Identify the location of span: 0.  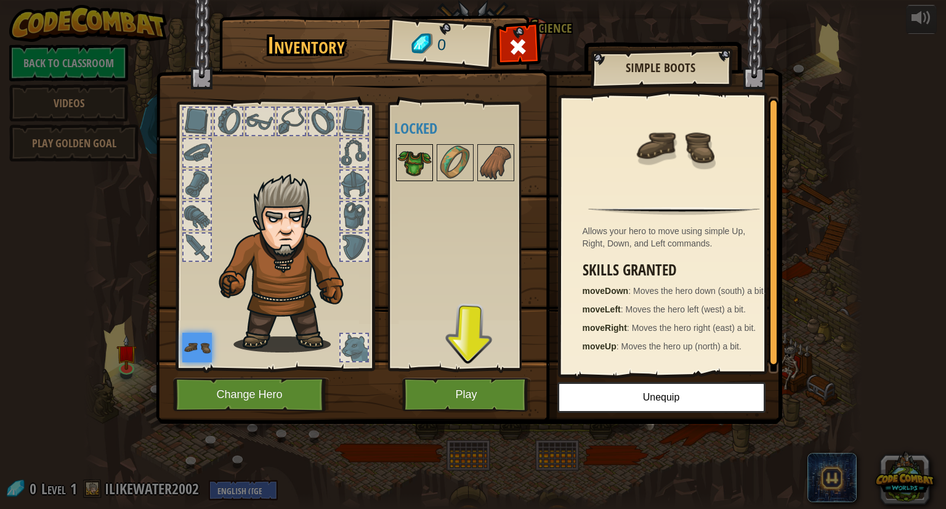
(441, 45).